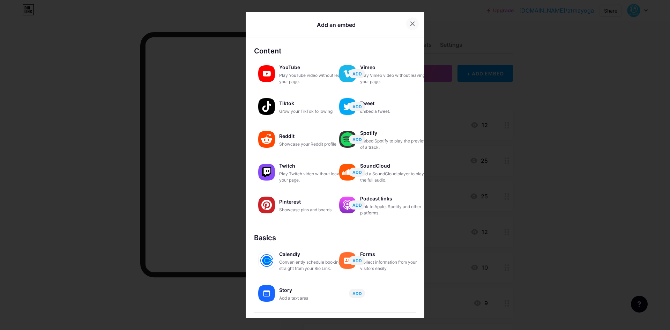  Describe the element at coordinates (395, 79) in the screenshot. I see `div: Play Vimeo video without leaving your page.` at that location.